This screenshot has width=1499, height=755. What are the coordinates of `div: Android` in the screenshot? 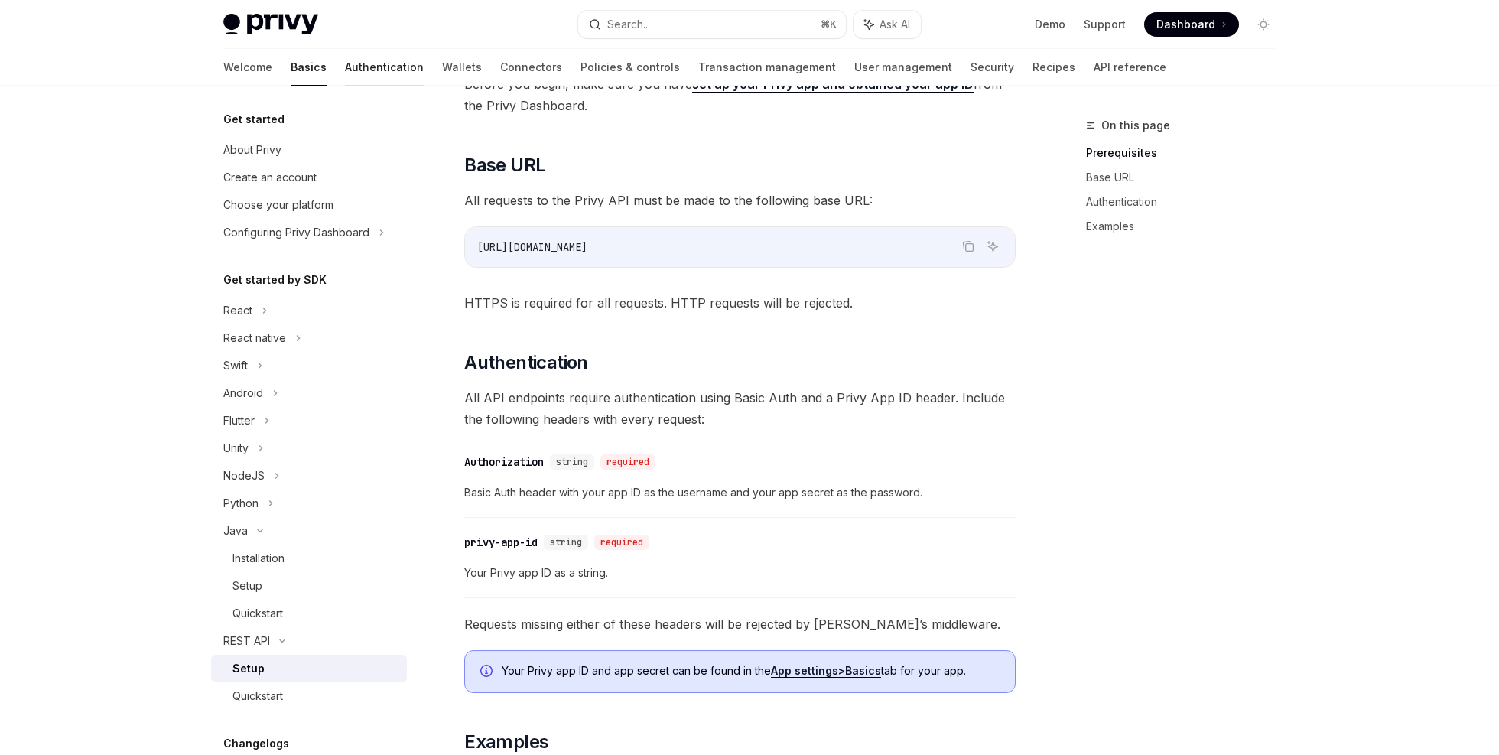 It's located at (243, 393).